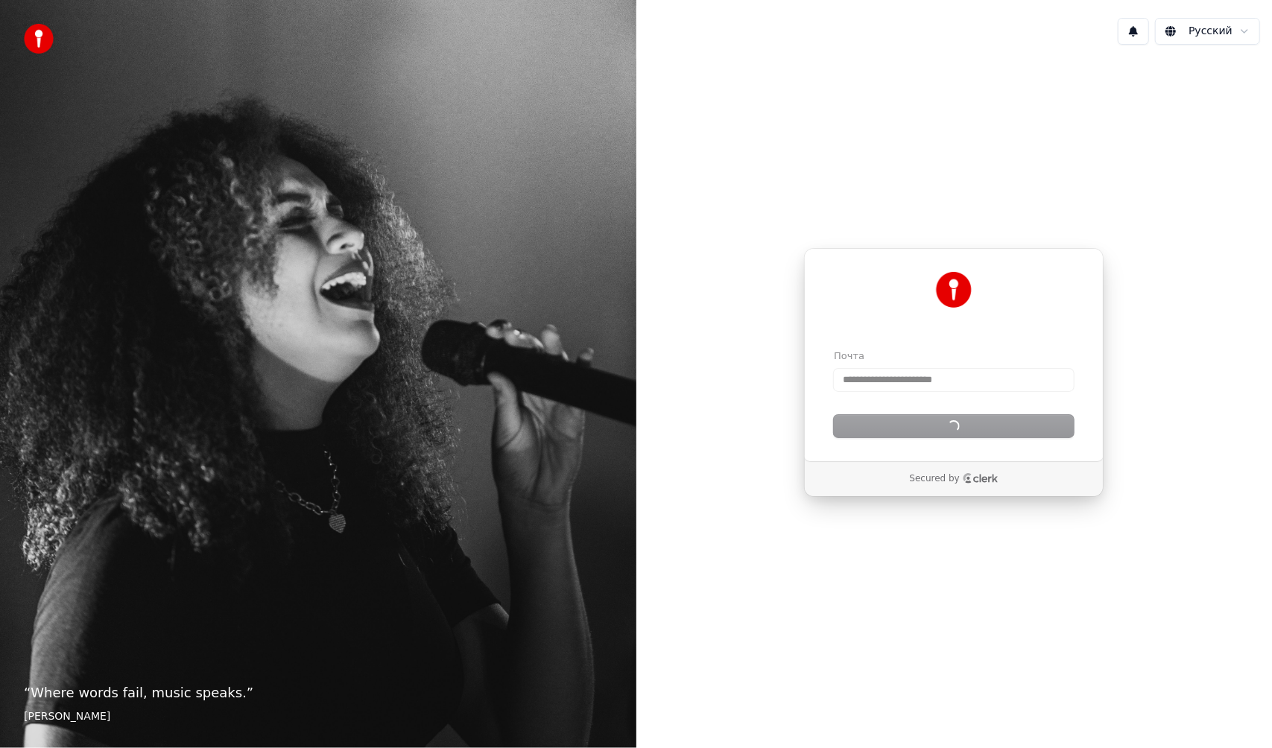 This screenshot has width=1272, height=748. What do you see at coordinates (981, 478) in the screenshot?
I see `a: Clerk logo` at bounding box center [981, 478].